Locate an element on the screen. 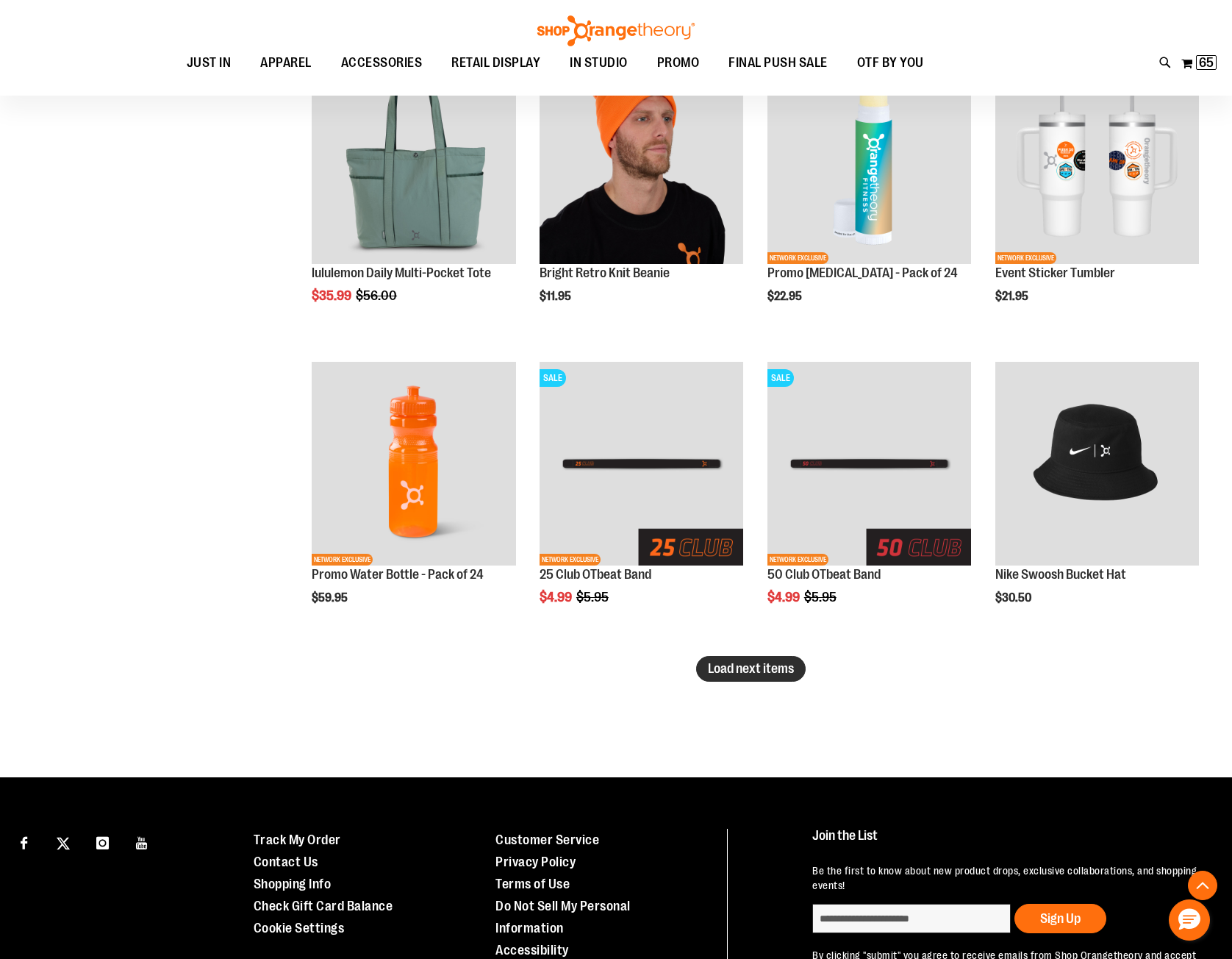 The image size is (1232, 959). a: lululemon Daily Multi-Pocket ToteSALE is located at coordinates (413, 162).